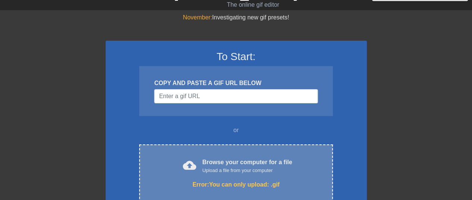  Describe the element at coordinates (189, 165) in the screenshot. I see `span: cloud_upload` at that location.